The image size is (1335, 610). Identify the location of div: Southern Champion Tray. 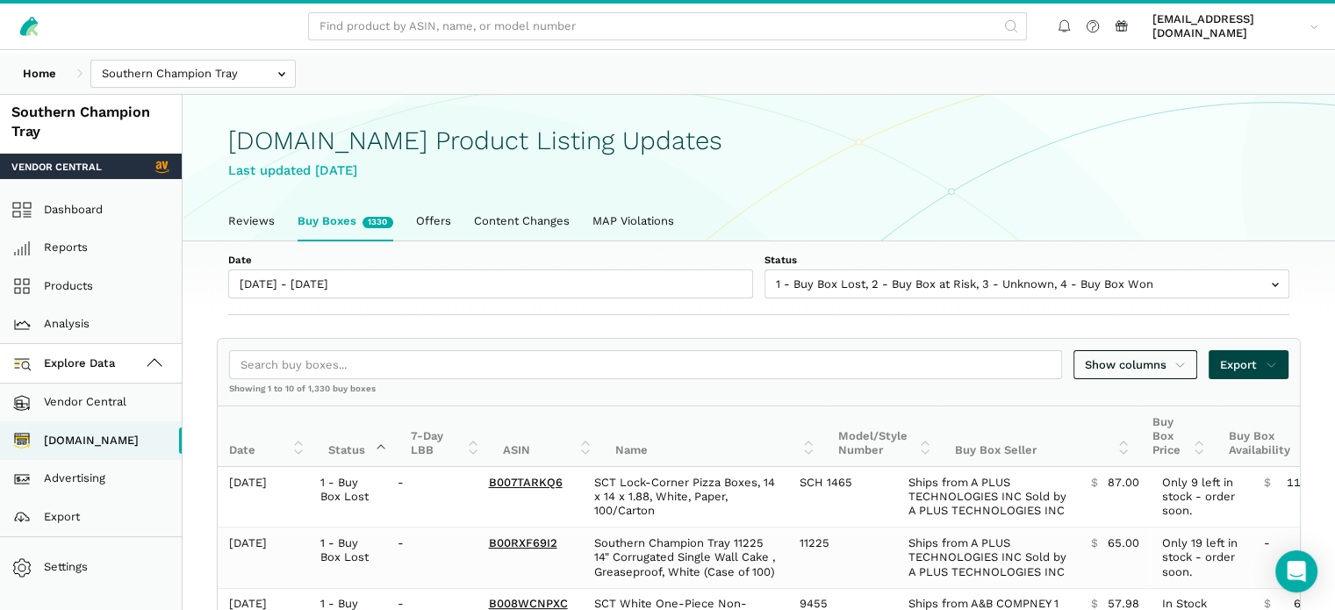
(90, 123).